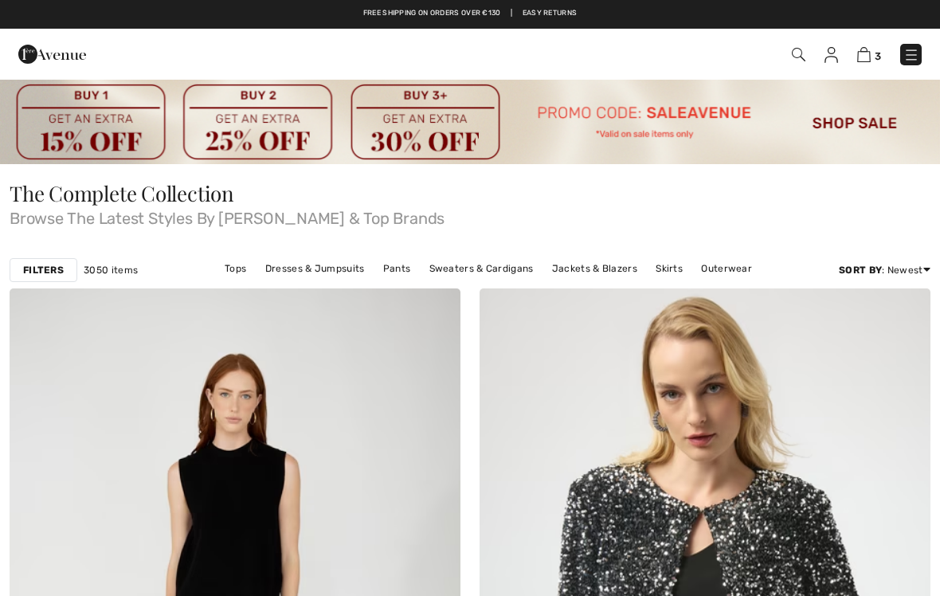  I want to click on a: Pants, so click(397, 269).